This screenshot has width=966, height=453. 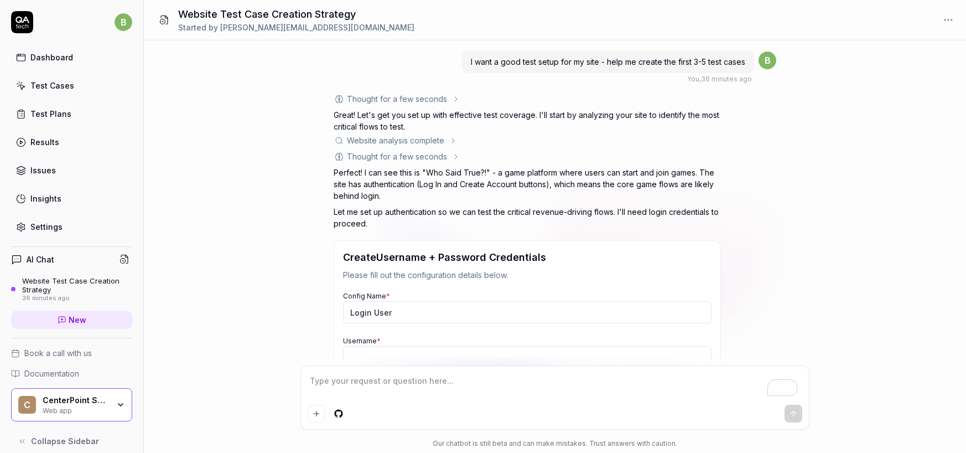 What do you see at coordinates (71, 198) in the screenshot?
I see `a: Insights` at bounding box center [71, 198].